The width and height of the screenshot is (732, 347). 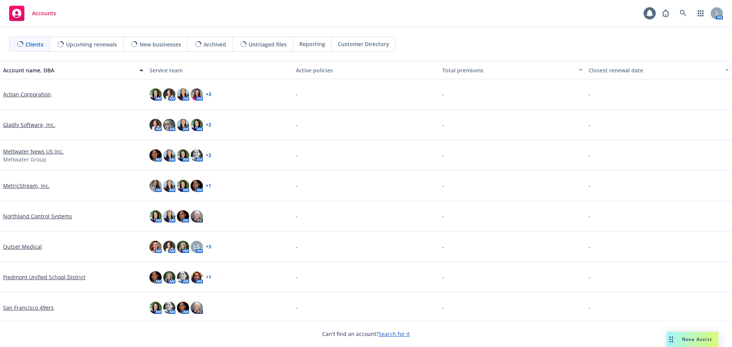 I want to click on div: Closest renewal date, so click(x=655, y=70).